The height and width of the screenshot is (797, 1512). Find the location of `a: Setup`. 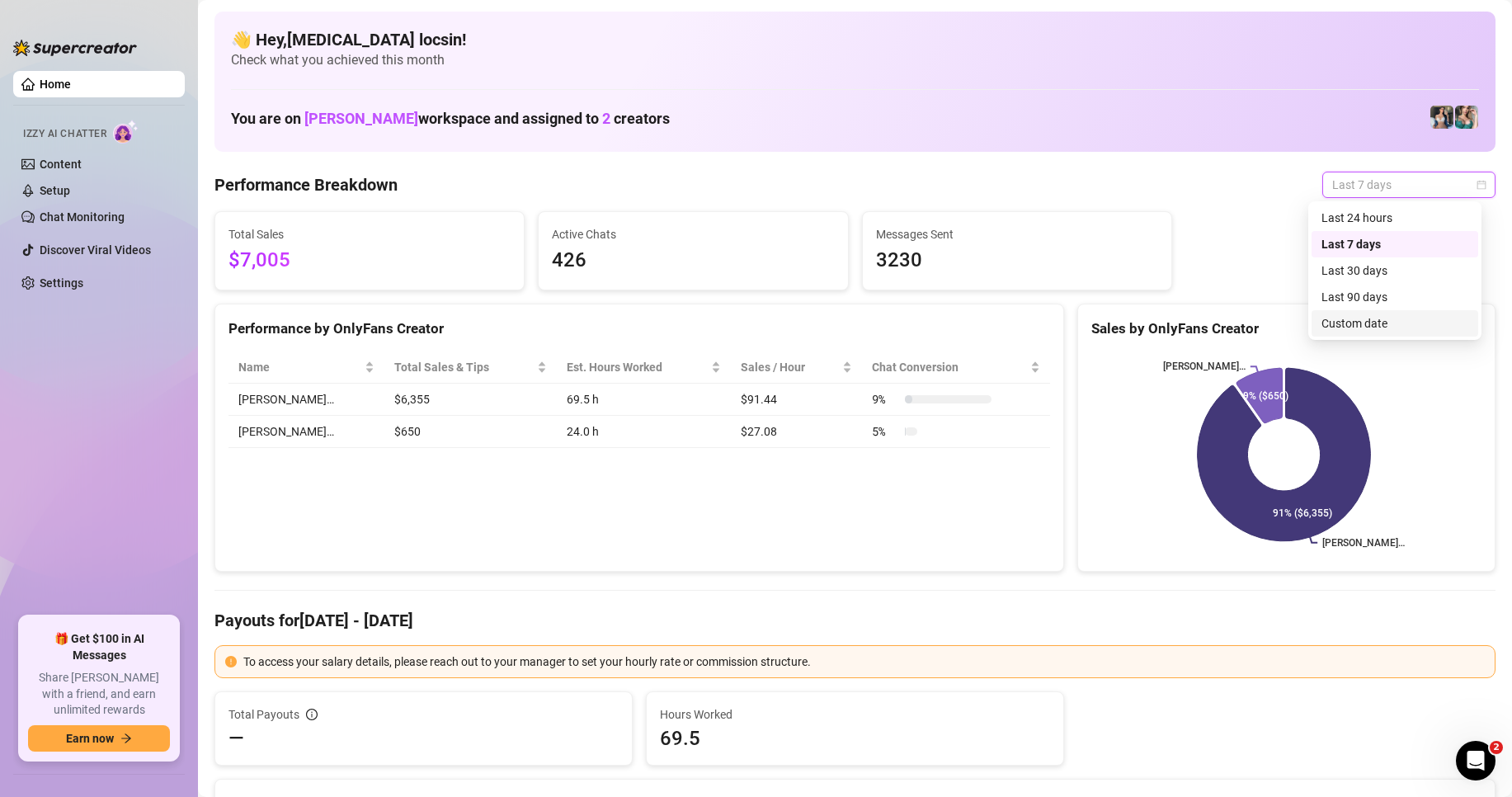

a: Setup is located at coordinates (54, 190).